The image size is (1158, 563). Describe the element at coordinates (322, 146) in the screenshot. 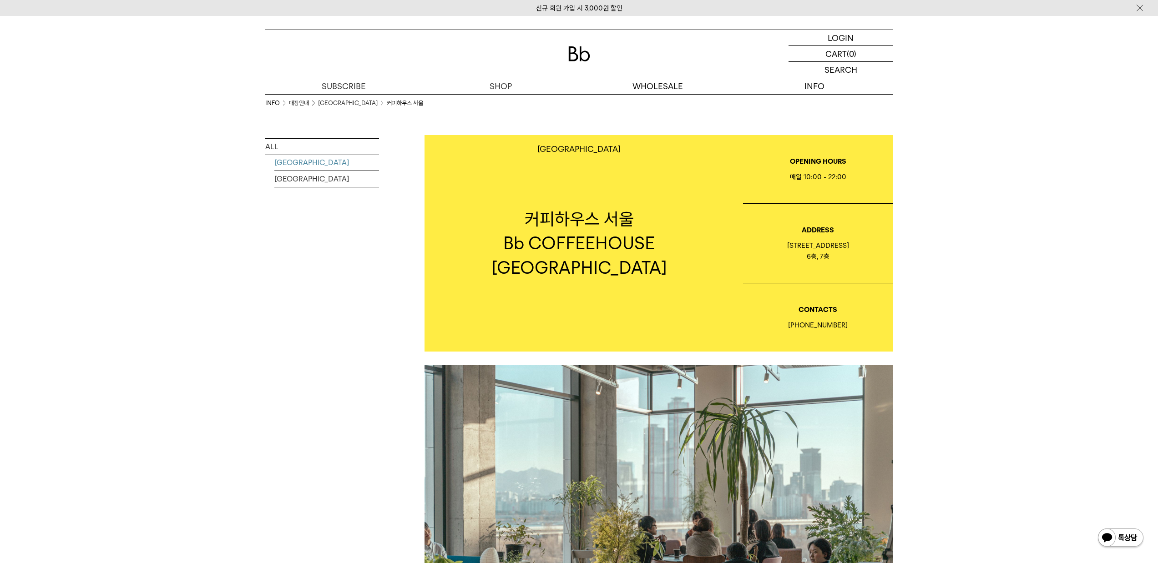

I see `a: ALL` at that location.